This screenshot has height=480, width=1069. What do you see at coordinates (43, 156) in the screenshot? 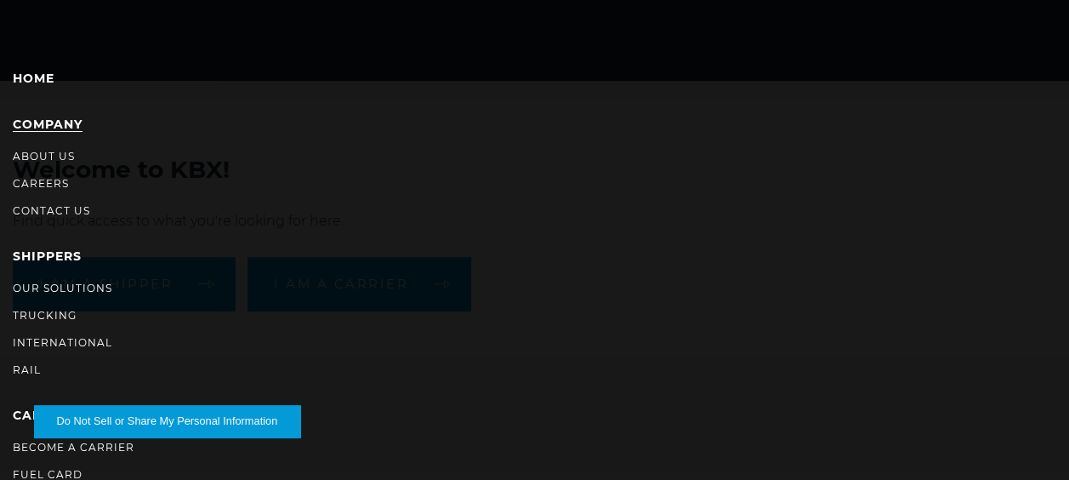
I see `a: About Us` at bounding box center [43, 156].